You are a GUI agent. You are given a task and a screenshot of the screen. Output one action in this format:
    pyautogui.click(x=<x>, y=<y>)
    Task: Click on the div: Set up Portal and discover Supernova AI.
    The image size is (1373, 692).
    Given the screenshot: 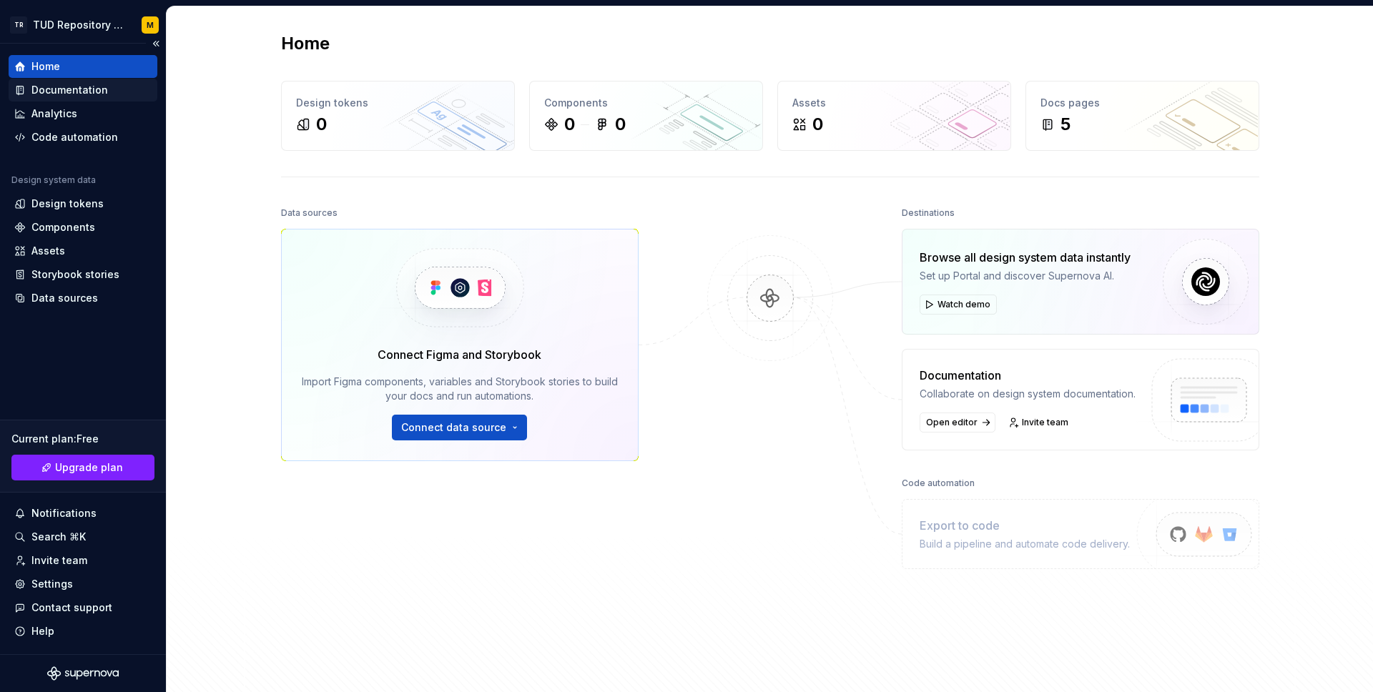 What is the action you would take?
    pyautogui.click(x=1025, y=276)
    